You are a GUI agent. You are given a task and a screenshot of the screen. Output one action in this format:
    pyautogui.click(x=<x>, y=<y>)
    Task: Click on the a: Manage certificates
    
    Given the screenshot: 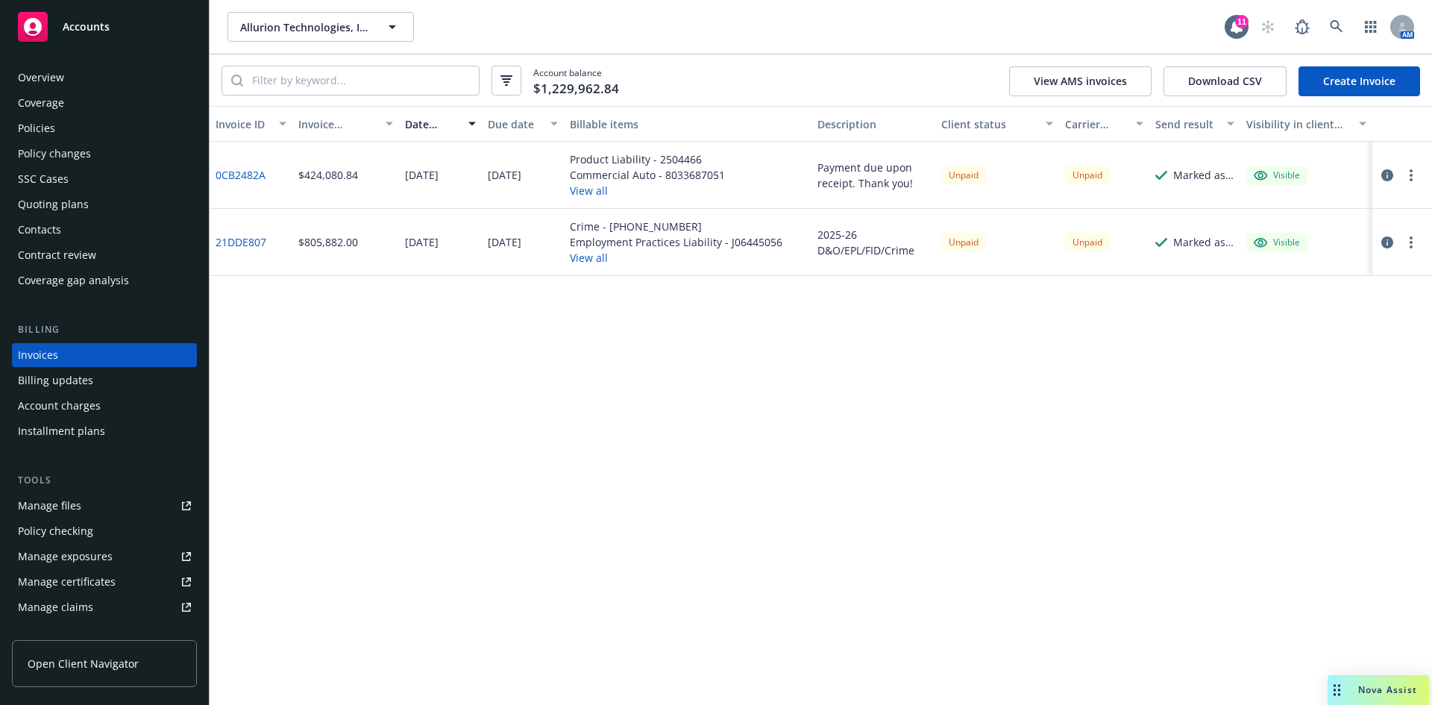 What is the action you would take?
    pyautogui.click(x=104, y=582)
    